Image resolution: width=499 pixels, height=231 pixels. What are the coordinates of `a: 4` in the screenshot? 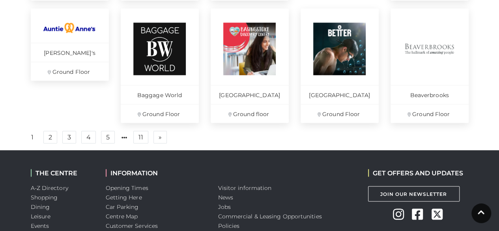 It's located at (88, 137).